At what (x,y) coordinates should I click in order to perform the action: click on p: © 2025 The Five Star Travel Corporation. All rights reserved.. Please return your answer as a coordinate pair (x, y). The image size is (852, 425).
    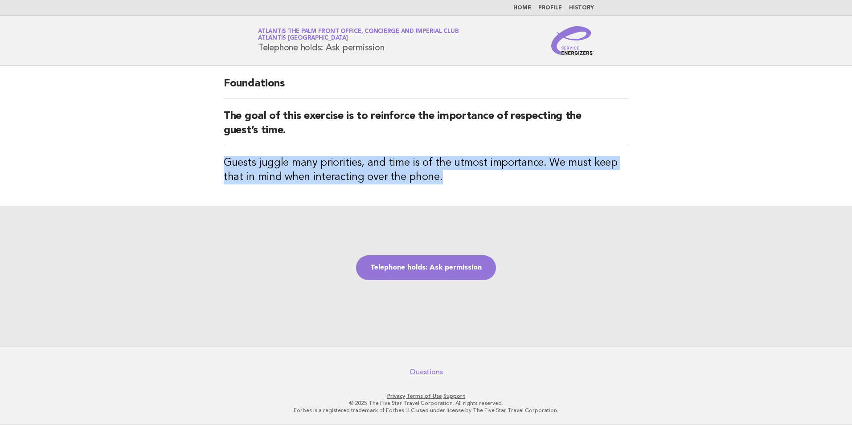
    Looking at the image, I should click on (426, 403).